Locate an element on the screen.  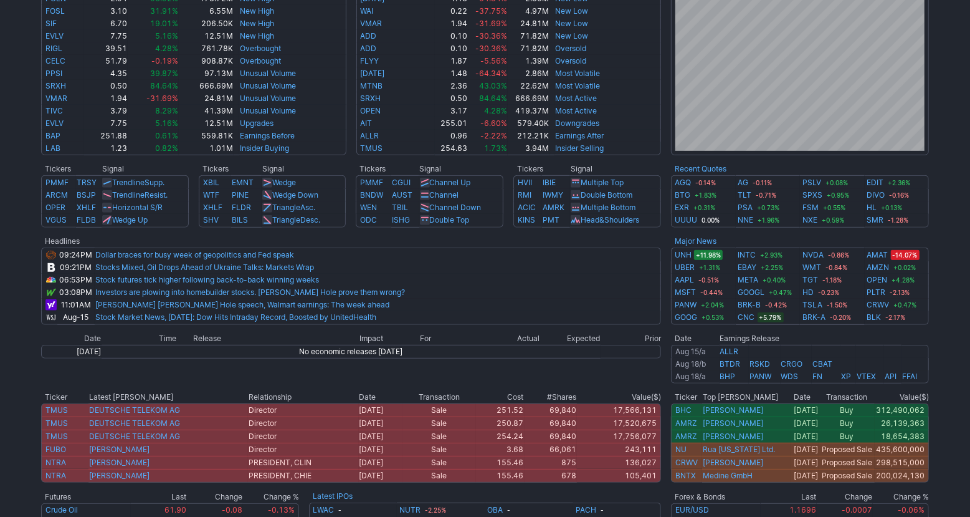
td: 908.87K is located at coordinates (206, 61).